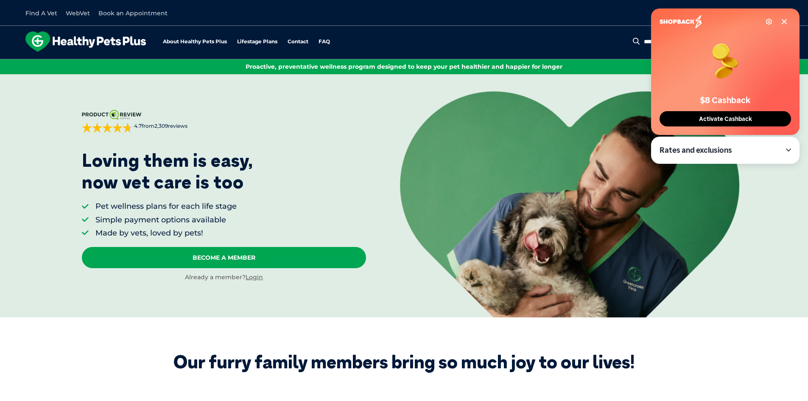  Describe the element at coordinates (636, 41) in the screenshot. I see `button: Search` at that location.